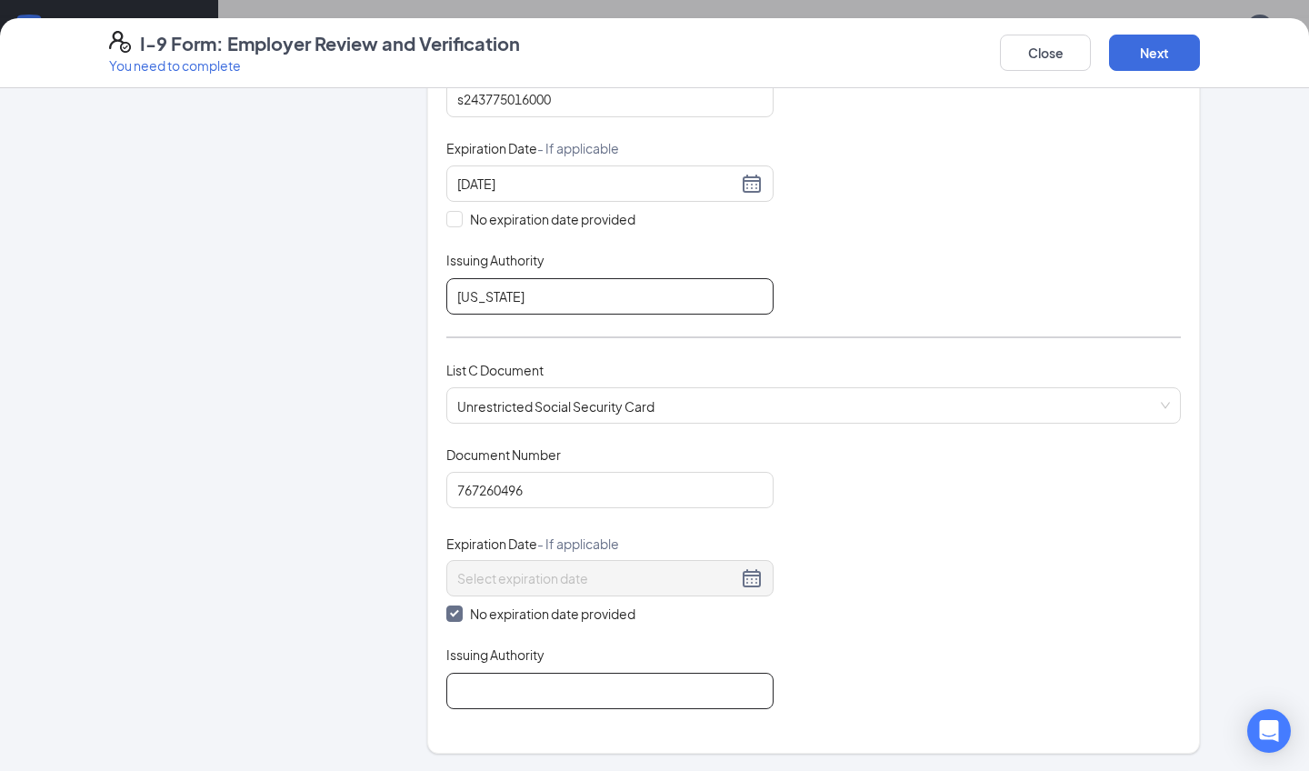 This screenshot has height=771, width=1309. Describe the element at coordinates (597, 184) in the screenshot. I see `input: 11/08/2025` at that location.